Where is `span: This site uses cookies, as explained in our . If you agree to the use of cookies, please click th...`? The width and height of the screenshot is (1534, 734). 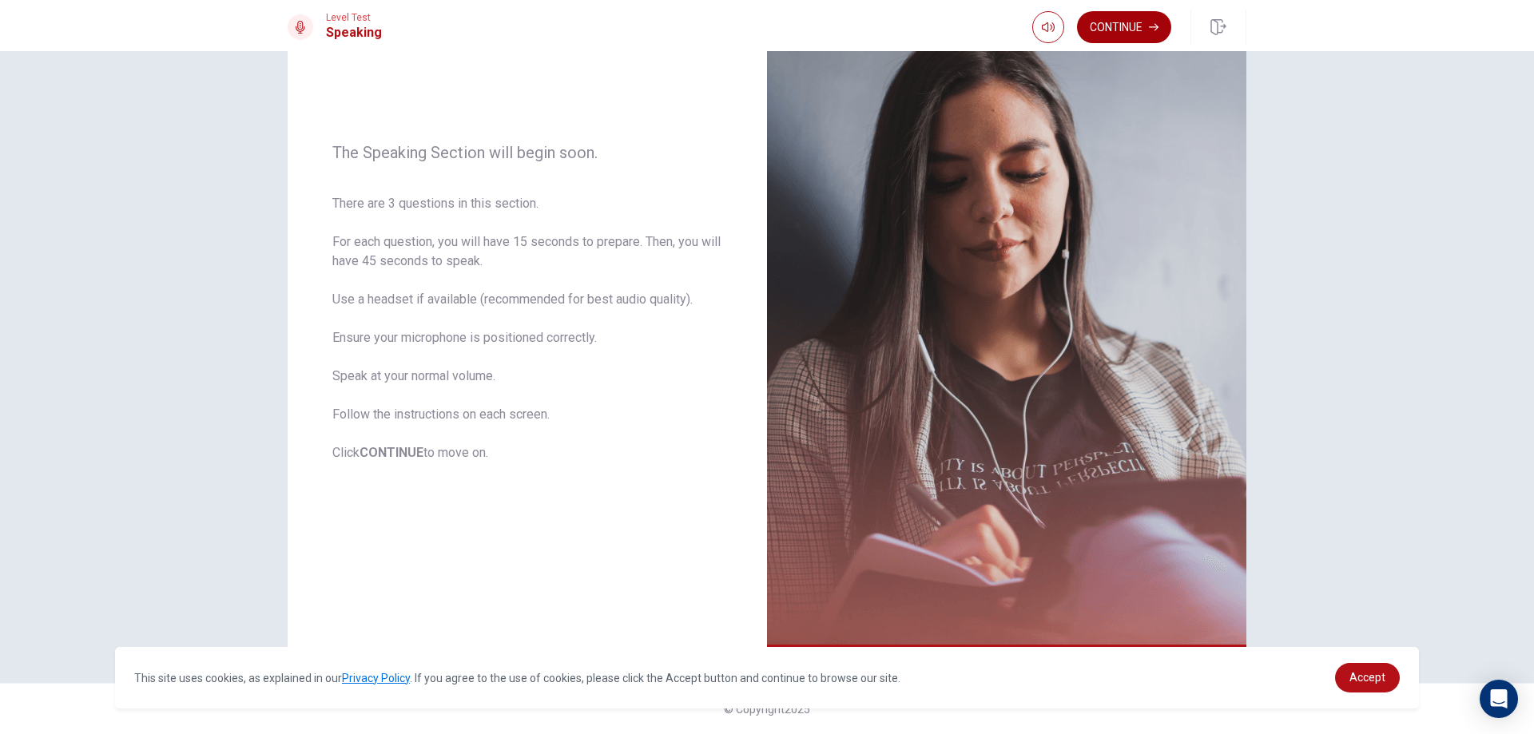
span: This site uses cookies, as explained in our . If you agree to the use of cookies, please click th... is located at coordinates (517, 678).